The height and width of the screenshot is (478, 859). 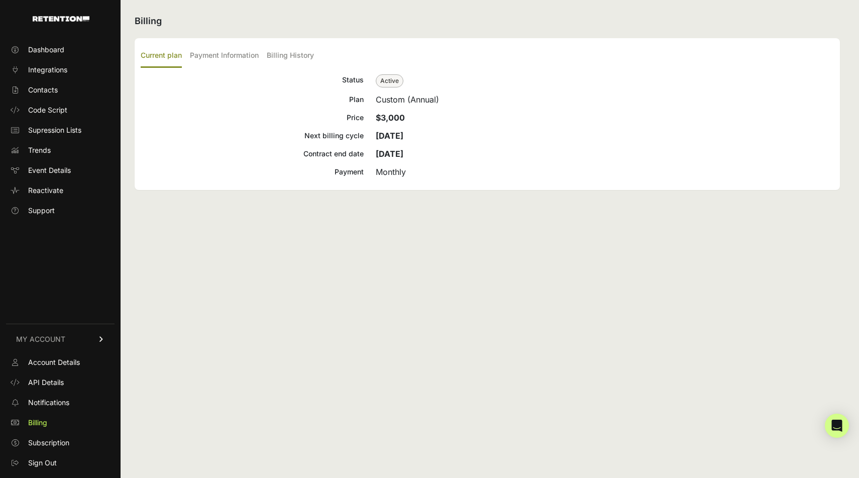 What do you see at coordinates (49, 170) in the screenshot?
I see `span: Event Details` at bounding box center [49, 170].